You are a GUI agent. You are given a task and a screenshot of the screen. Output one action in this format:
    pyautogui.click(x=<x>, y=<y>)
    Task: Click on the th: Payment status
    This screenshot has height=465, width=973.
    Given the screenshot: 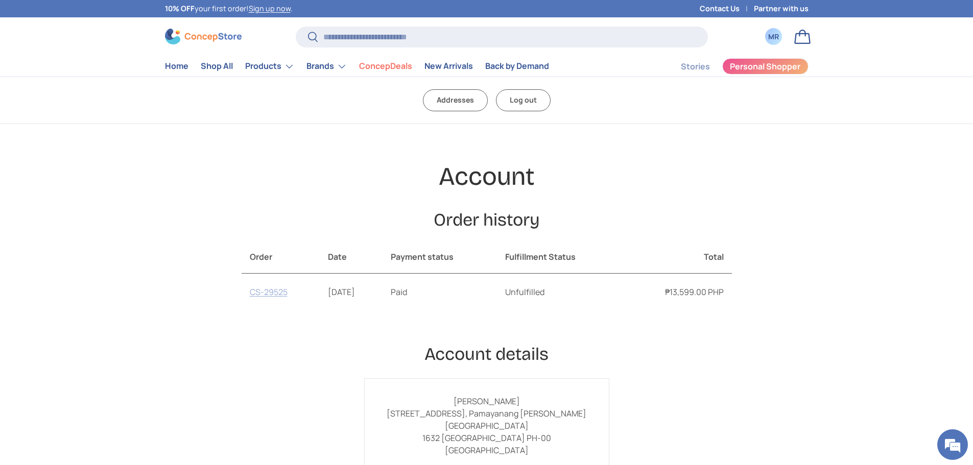 What is the action you would take?
    pyautogui.click(x=440, y=257)
    